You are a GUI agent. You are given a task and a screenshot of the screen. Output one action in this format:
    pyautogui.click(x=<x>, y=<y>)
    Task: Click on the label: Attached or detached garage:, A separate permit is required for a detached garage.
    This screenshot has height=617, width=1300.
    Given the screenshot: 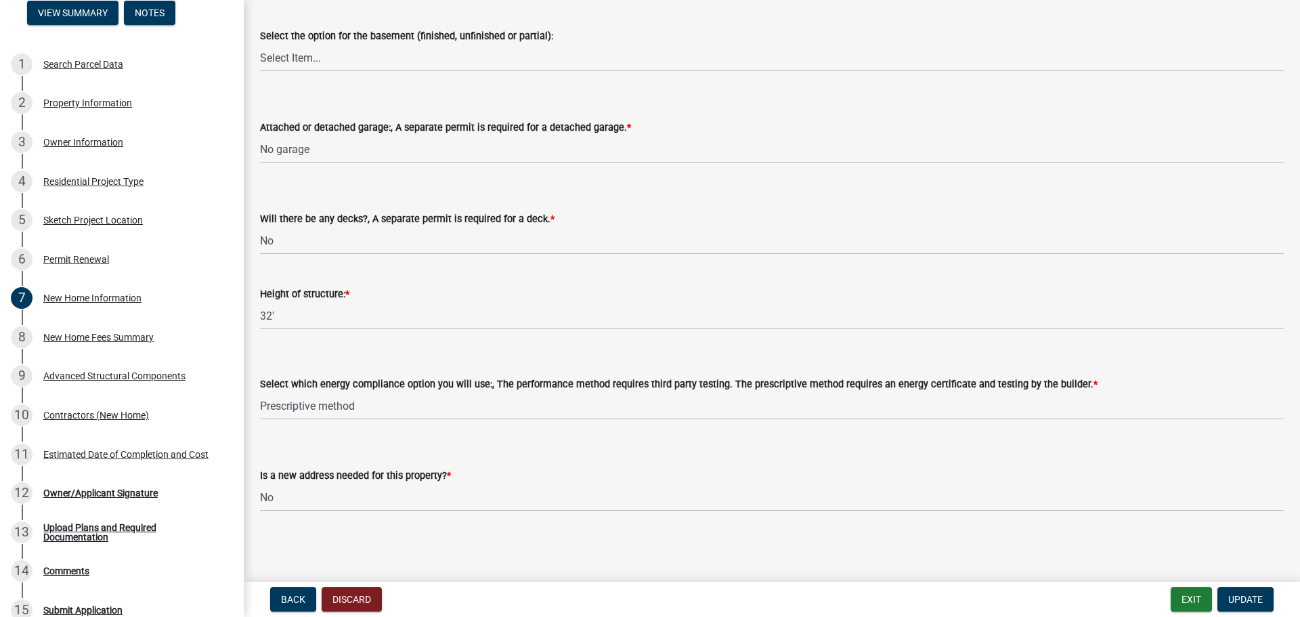 What is the action you would take?
    pyautogui.click(x=446, y=128)
    